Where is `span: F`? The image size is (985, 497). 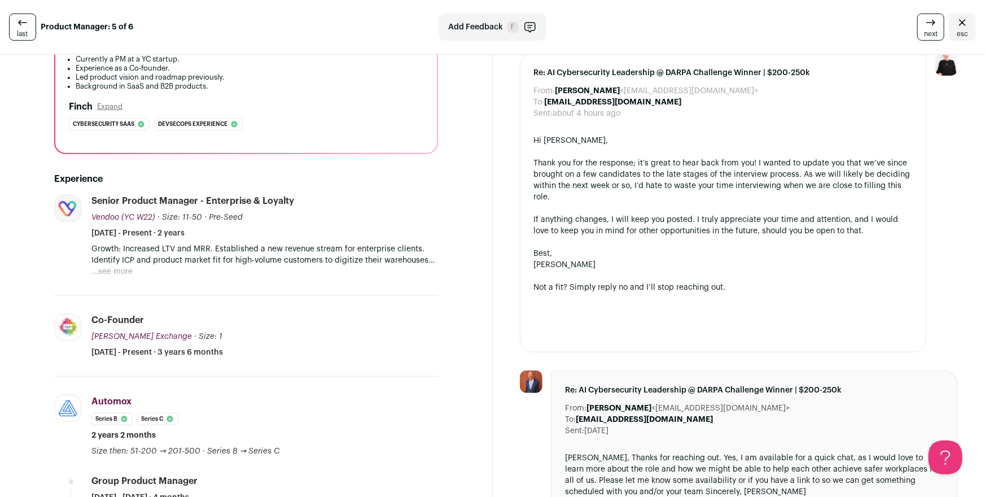
span: F is located at coordinates (513, 27).